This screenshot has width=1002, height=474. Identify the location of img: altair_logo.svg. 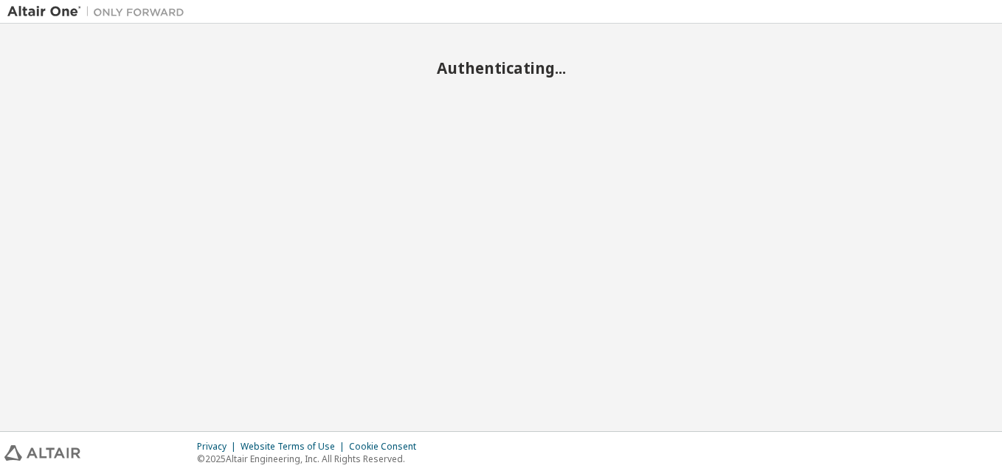
(42, 452).